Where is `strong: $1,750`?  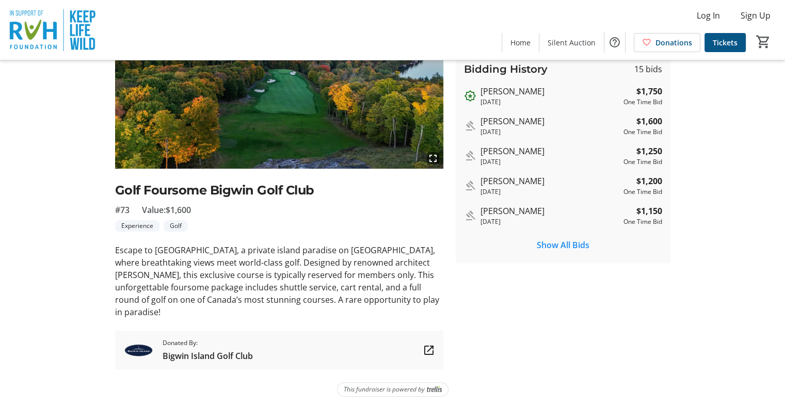
strong: $1,750 is located at coordinates (649, 91).